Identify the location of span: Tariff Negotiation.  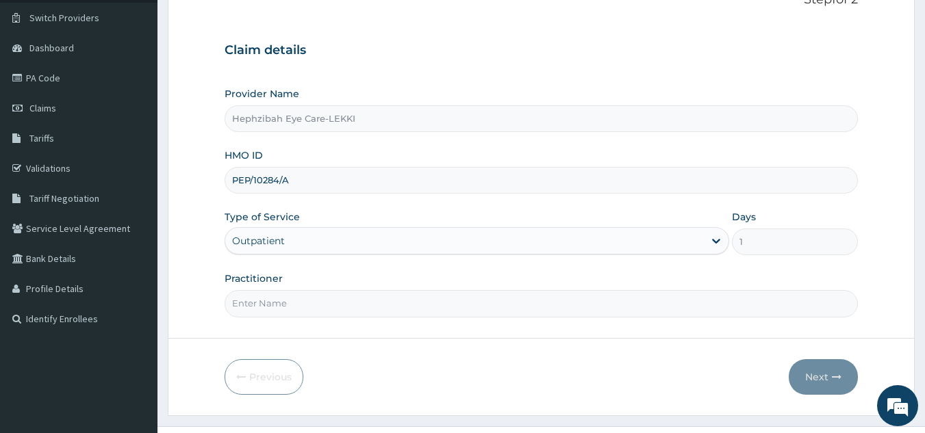
(64, 199).